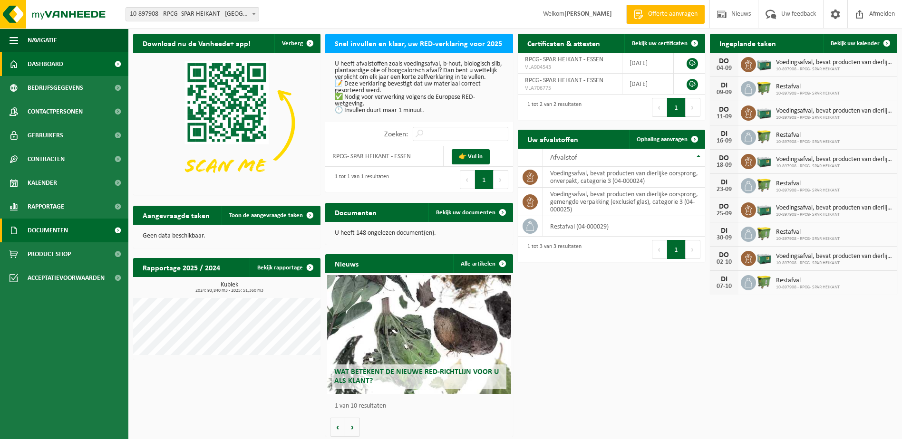 The image size is (902, 439). What do you see at coordinates (724, 141) in the screenshot?
I see `div: 16-09` at bounding box center [724, 141].